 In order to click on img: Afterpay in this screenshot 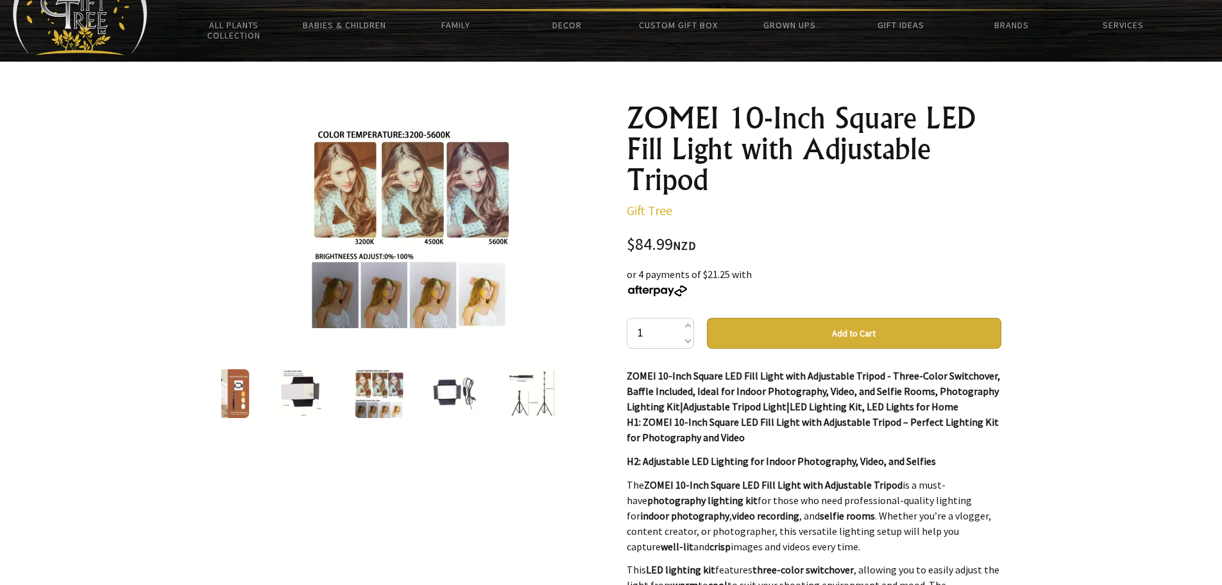, I will do `click(658, 291)`.